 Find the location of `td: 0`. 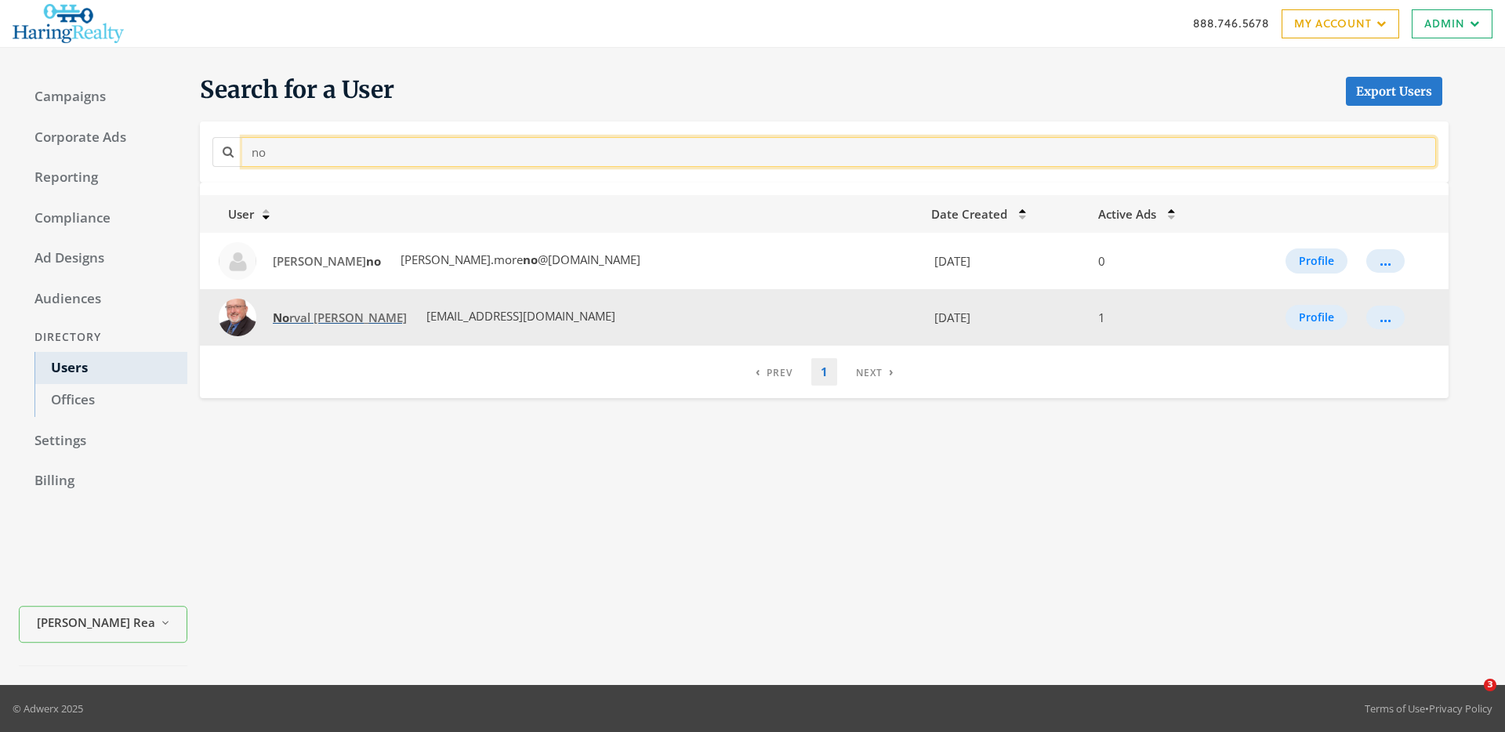

td: 0 is located at coordinates (1158, 261).